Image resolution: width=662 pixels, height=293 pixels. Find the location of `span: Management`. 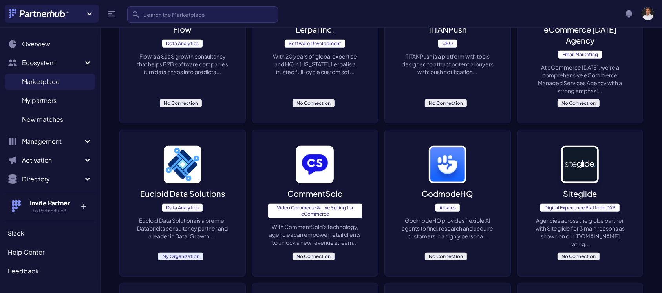

span: Management is located at coordinates (52, 141).